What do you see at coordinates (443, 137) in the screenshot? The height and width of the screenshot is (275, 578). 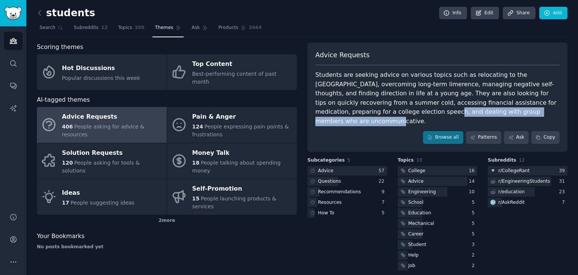 I see `a: Browse all` at bounding box center [443, 137].